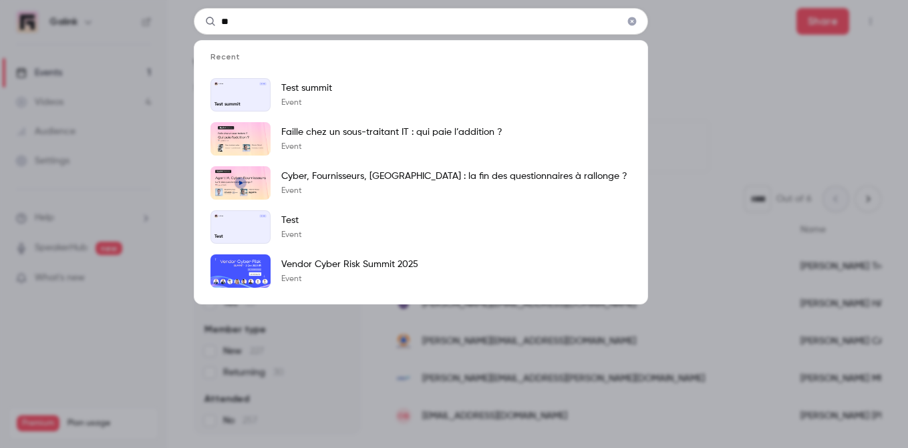 This screenshot has width=908, height=448. I want to click on button: Clear, so click(632, 21).